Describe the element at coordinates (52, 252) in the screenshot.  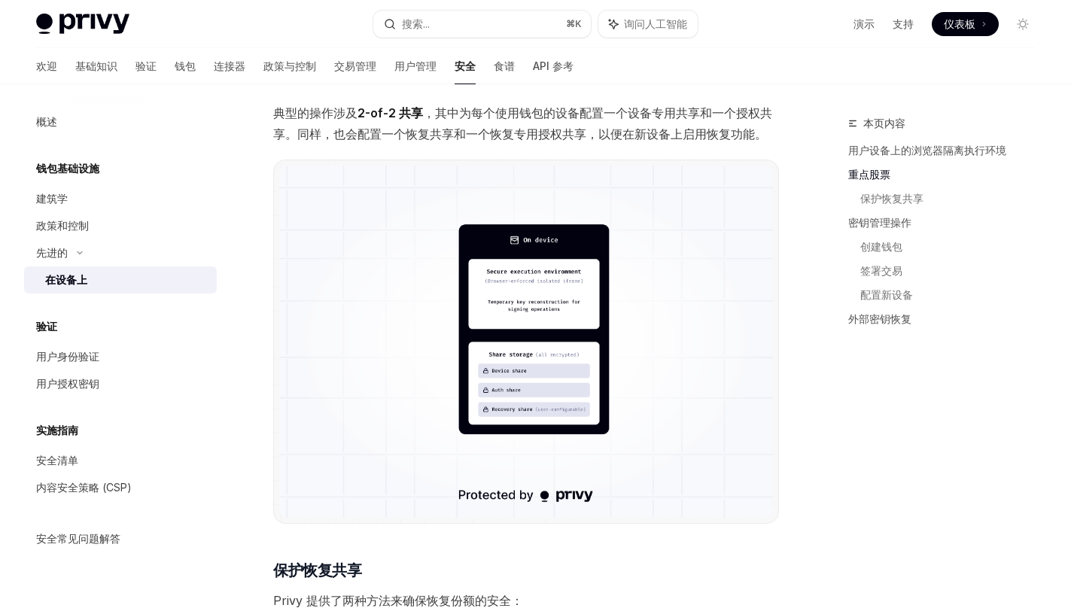
I see `font: 先进的` at that location.